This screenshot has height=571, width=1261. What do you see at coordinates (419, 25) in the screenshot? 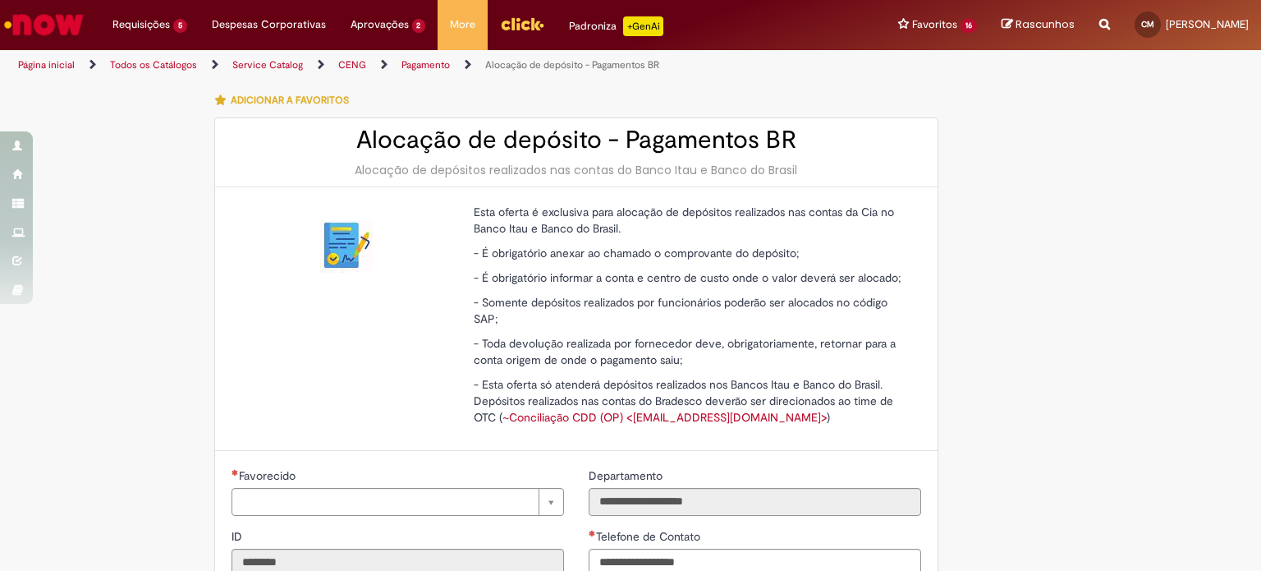
I see `span: 2` at bounding box center [419, 25].